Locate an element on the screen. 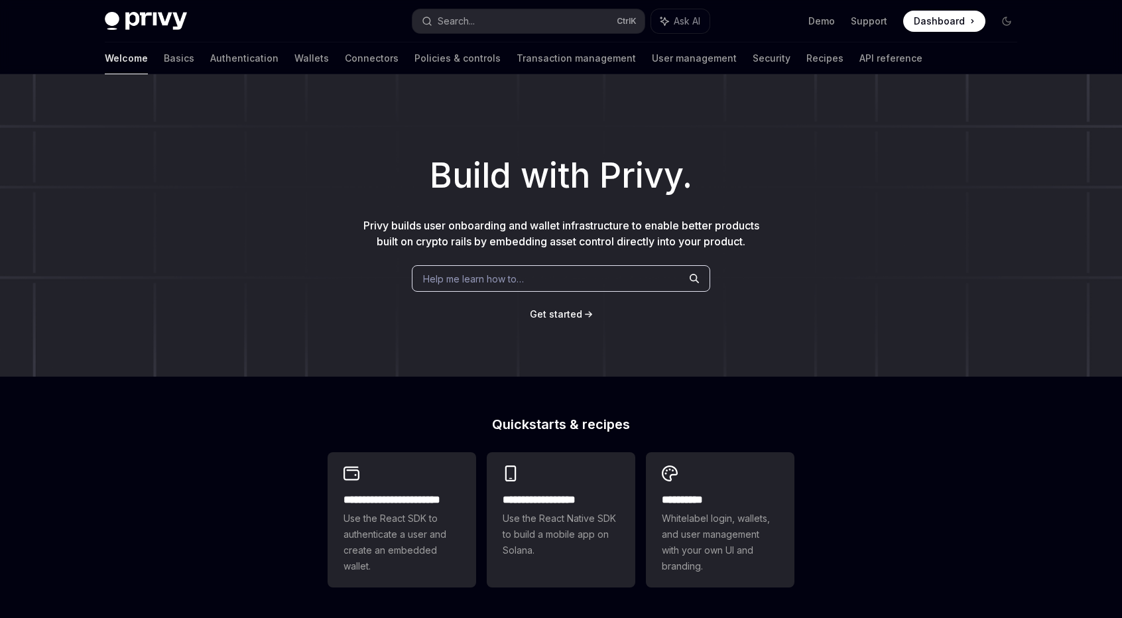 The image size is (1122, 618). span: Ctrl K is located at coordinates (627, 21).